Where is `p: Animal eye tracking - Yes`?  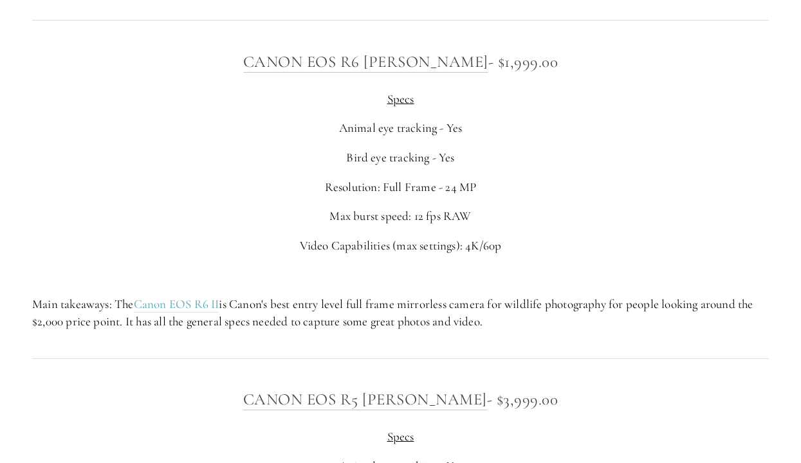 p: Animal eye tracking - Yes is located at coordinates (400, 128).